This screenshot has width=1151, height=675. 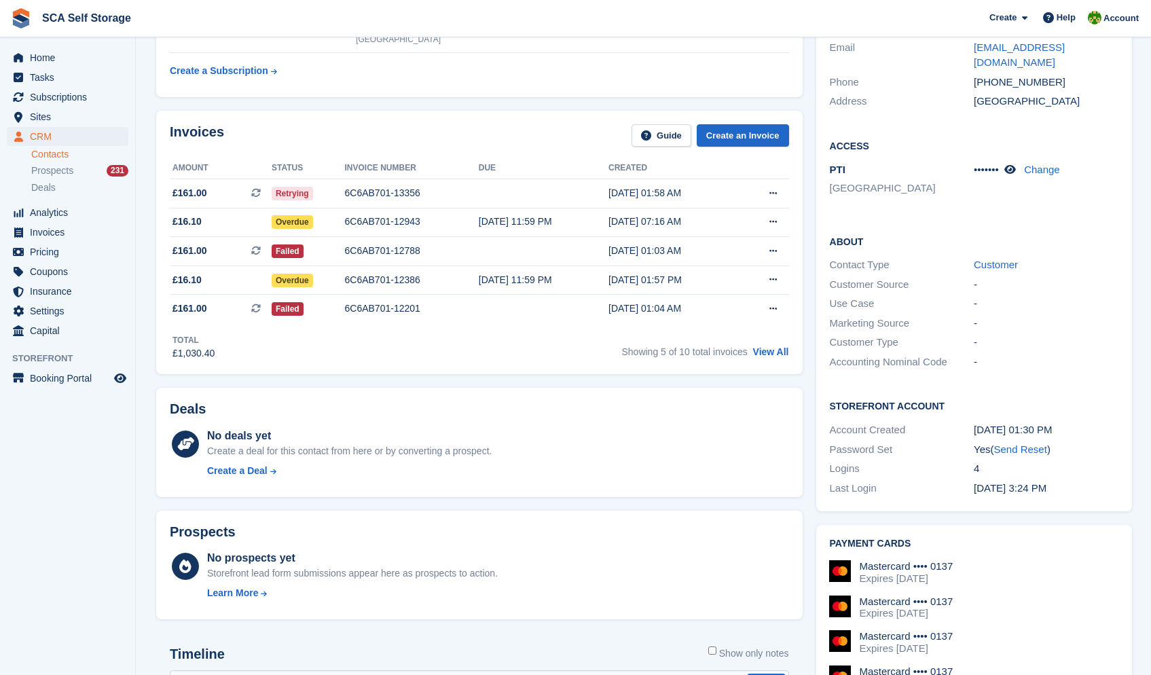 I want to click on div: Last Login, so click(x=902, y=488).